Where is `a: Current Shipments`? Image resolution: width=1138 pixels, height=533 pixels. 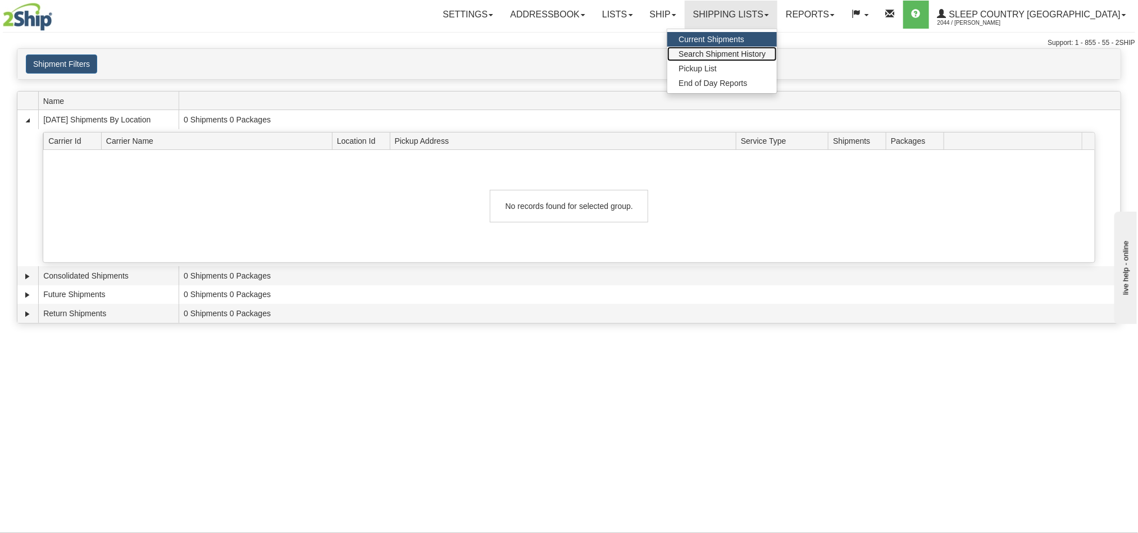 a: Current Shipments is located at coordinates (722, 39).